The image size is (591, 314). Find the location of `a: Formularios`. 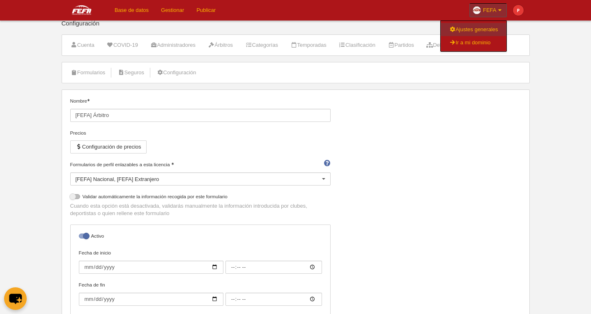

a: Formularios is located at coordinates (88, 73).